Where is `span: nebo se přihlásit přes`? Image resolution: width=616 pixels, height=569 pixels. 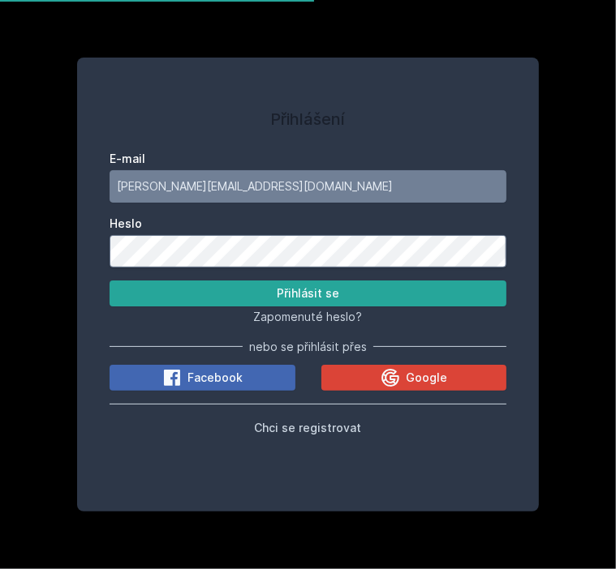 span: nebo se přihlásit přes is located at coordinates (307, 347).